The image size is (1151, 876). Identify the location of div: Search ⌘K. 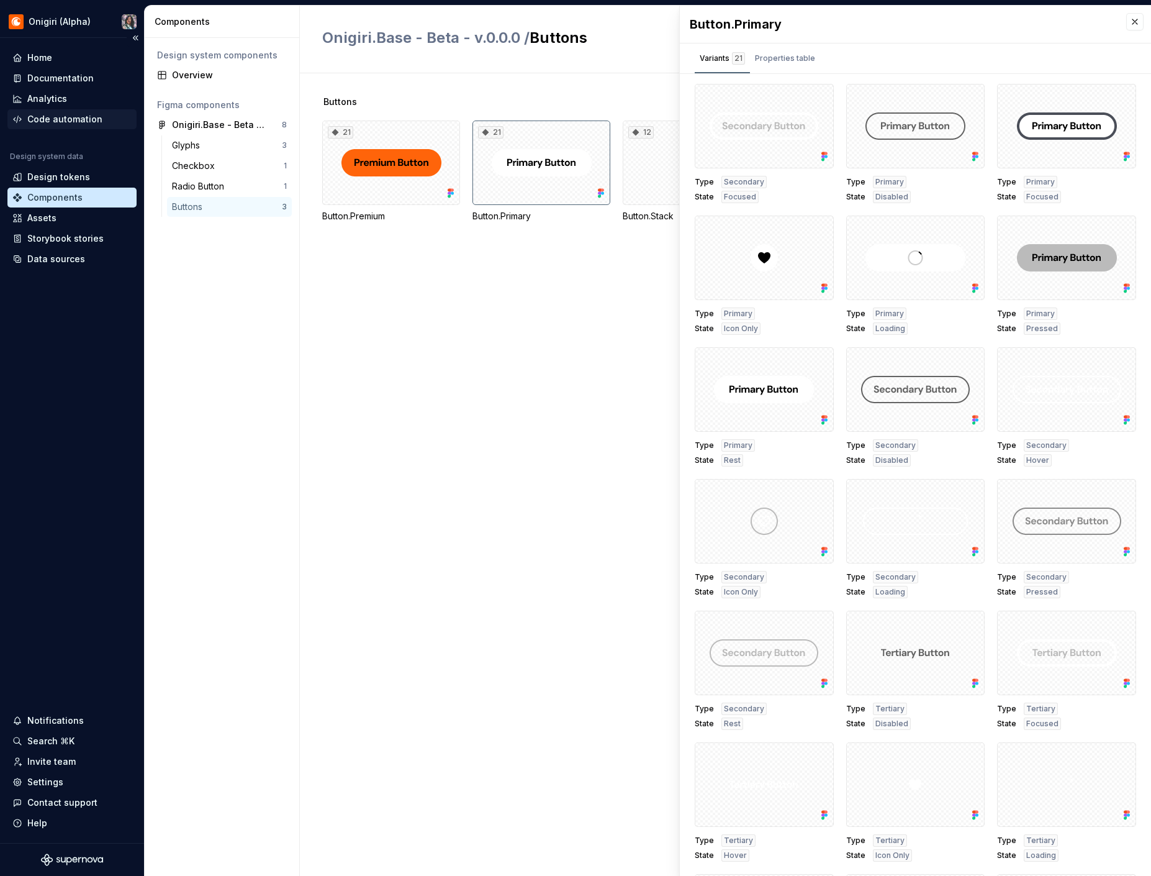
(51, 741).